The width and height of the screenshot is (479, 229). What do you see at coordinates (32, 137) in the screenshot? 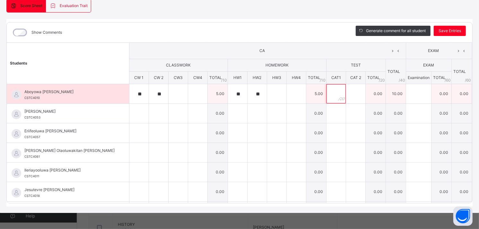
I see `span: CSTC4057` at bounding box center [32, 137].